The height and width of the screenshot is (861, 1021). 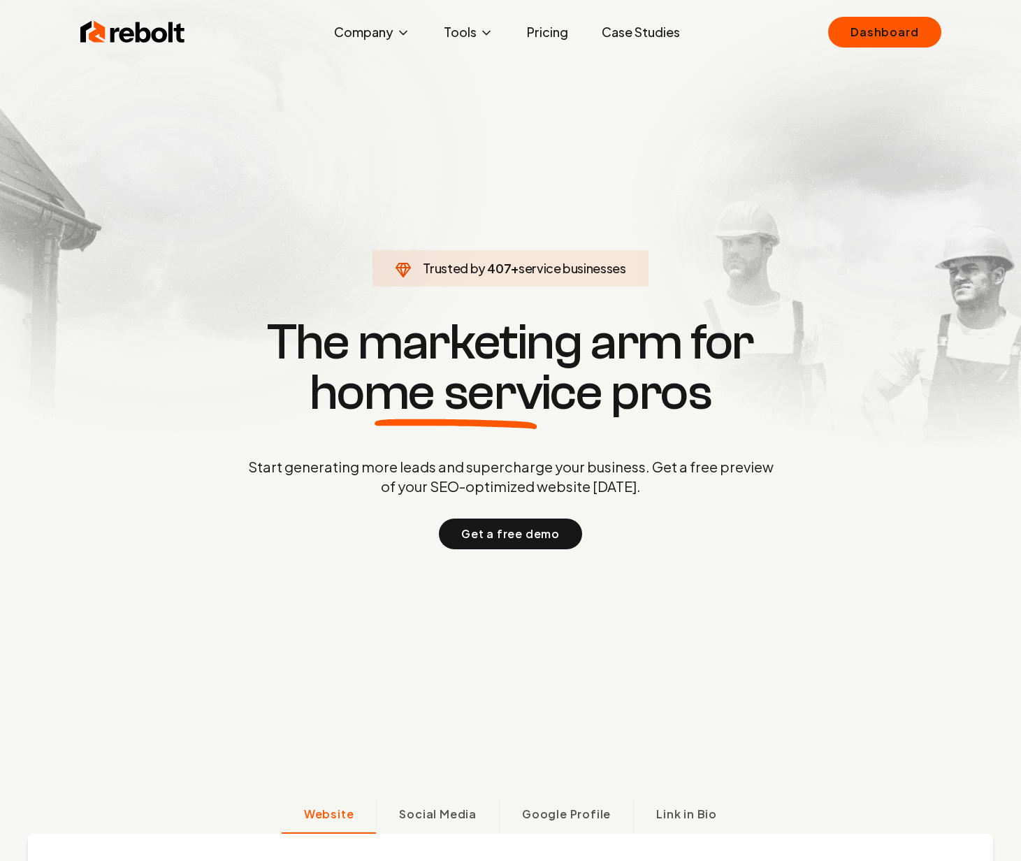 What do you see at coordinates (566, 814) in the screenshot?
I see `span: Google Profile` at bounding box center [566, 814].